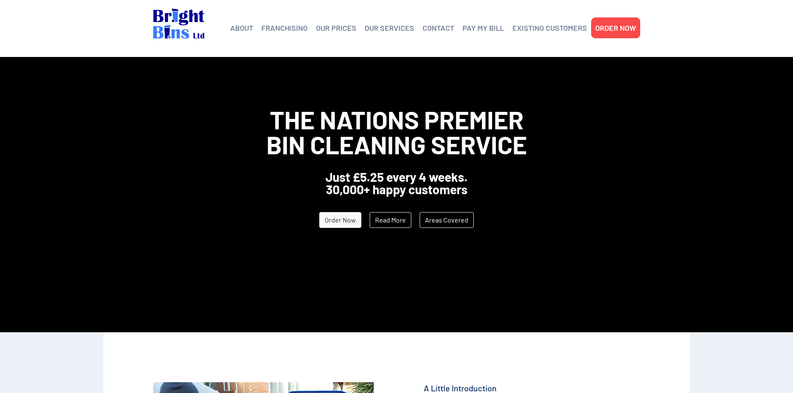 The height and width of the screenshot is (393, 793). Describe the element at coordinates (616, 28) in the screenshot. I see `a: ORDER NOW` at that location.